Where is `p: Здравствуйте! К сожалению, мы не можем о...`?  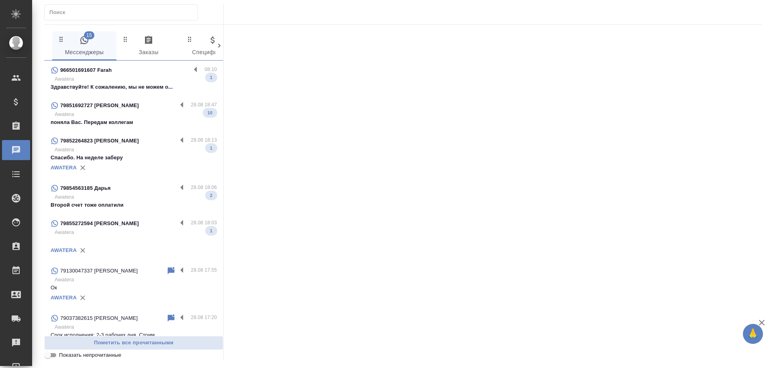
p: Здравствуйте! К сожалению, мы не можем о... is located at coordinates (134, 87).